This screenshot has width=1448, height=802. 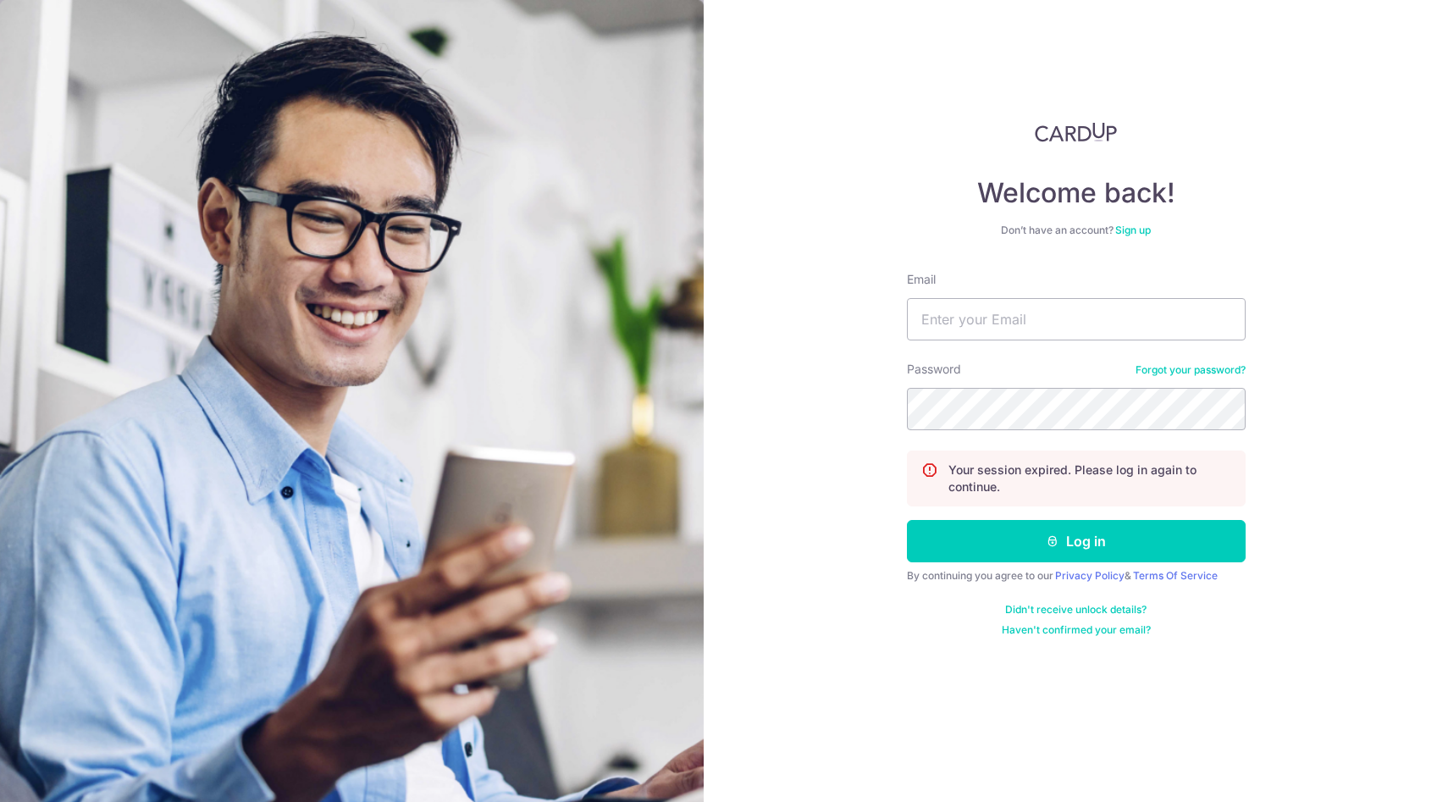 What do you see at coordinates (1076, 319) in the screenshot?
I see `input: Enter your Email` at bounding box center [1076, 319].